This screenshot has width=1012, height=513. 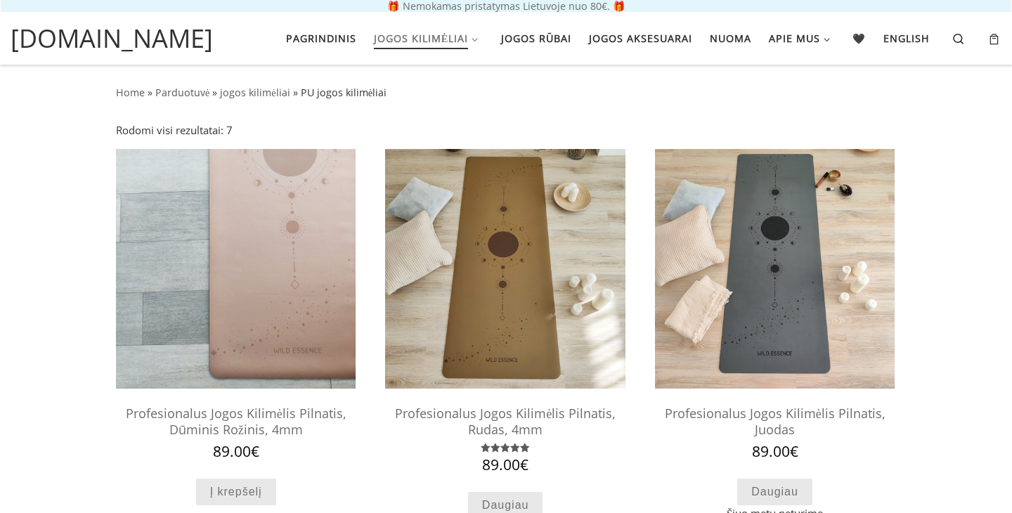 I want to click on a: Home, so click(x=130, y=92).